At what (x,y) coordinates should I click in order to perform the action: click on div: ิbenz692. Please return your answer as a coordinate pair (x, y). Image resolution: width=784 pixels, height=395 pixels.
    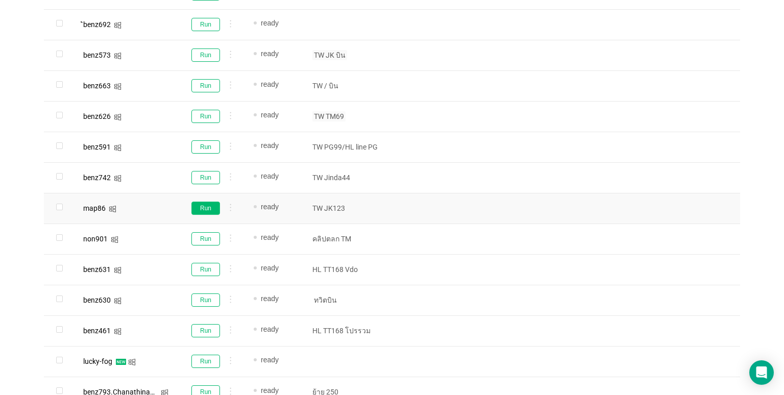
    Looking at the image, I should click on (97, 24).